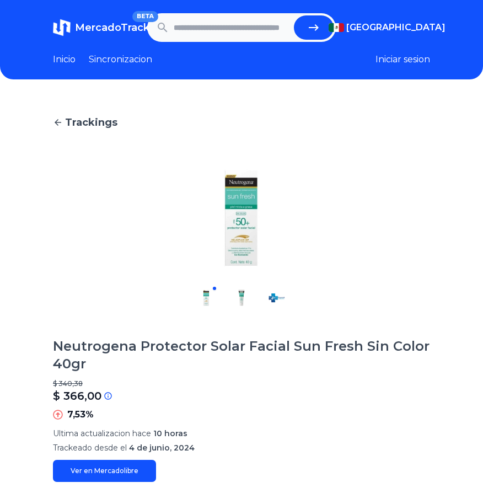 This screenshot has height=504, width=483. I want to click on p: $ 366,00, so click(77, 396).